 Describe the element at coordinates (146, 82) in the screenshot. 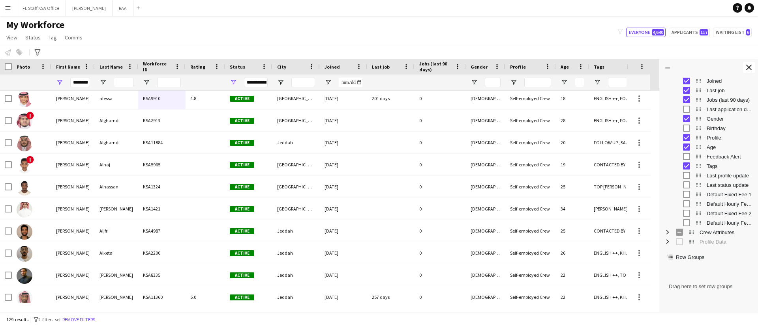

I see `button: Open Filter Menu` at that location.